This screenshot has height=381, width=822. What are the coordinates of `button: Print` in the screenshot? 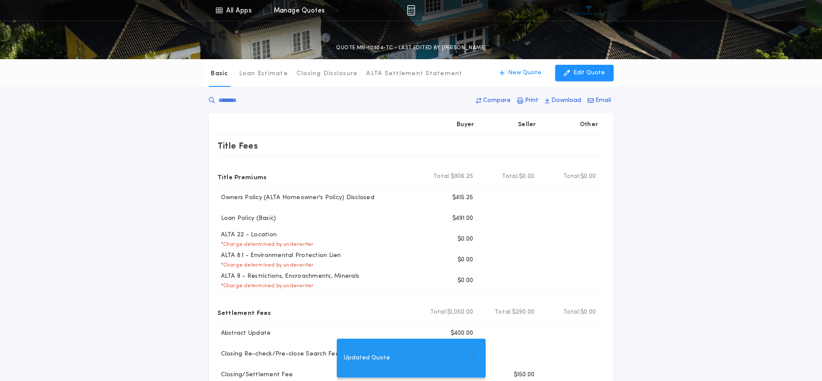 It's located at (527, 101).